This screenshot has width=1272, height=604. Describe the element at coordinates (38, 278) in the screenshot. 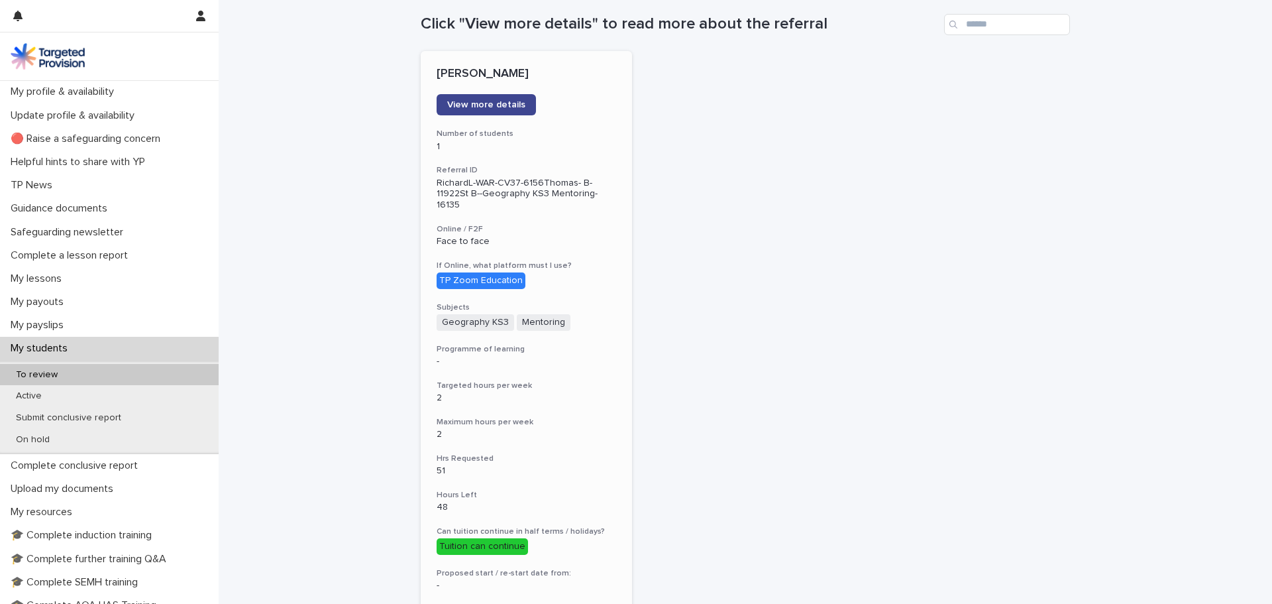

I see `p: My lessons` at that location.